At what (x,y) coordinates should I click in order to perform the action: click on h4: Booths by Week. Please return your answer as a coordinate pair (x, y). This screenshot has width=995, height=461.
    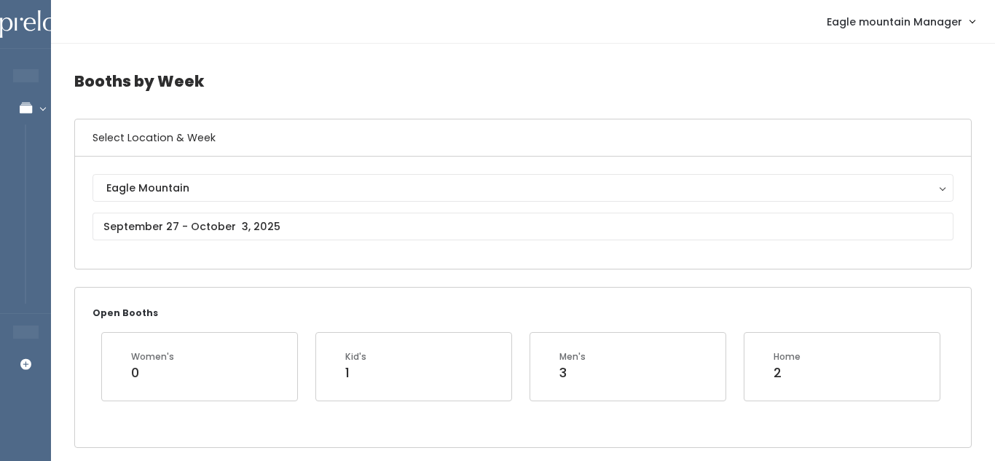
    Looking at the image, I should click on (523, 81).